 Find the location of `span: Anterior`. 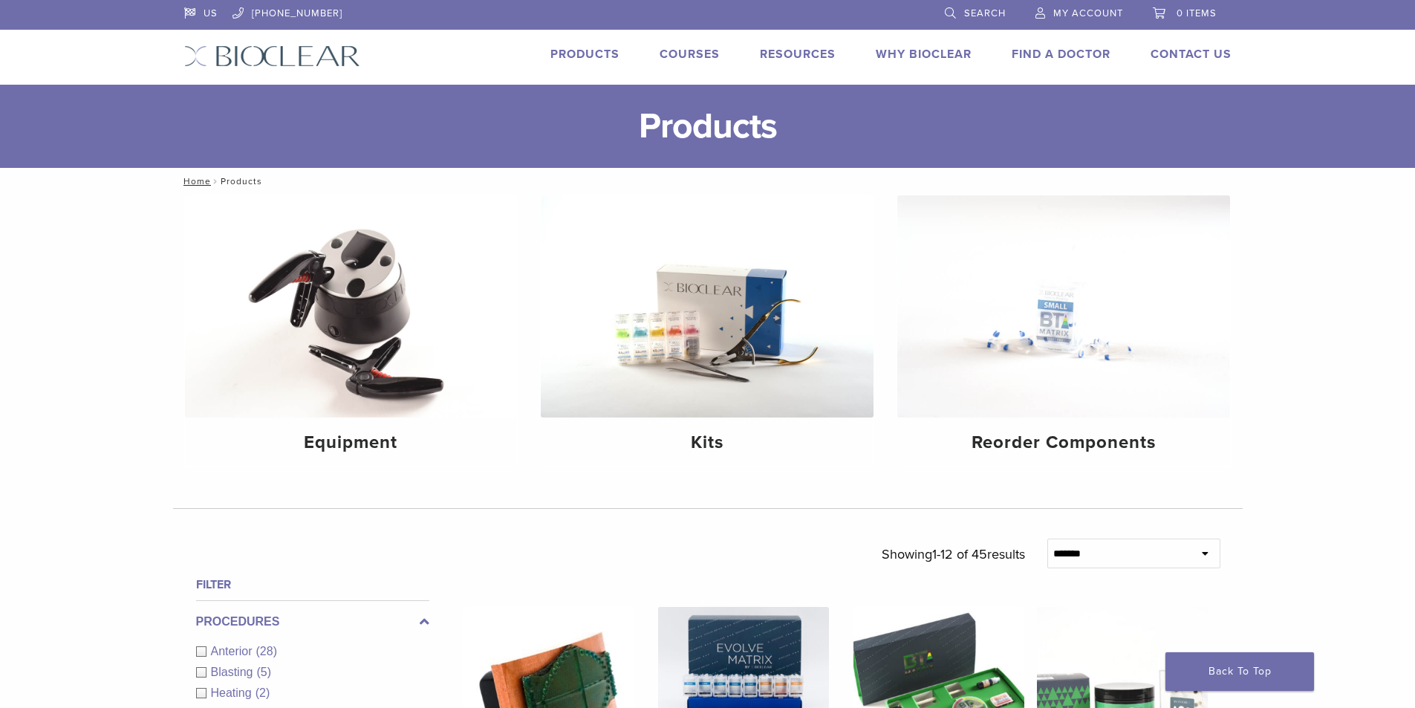

span: Anterior is located at coordinates (233, 651).